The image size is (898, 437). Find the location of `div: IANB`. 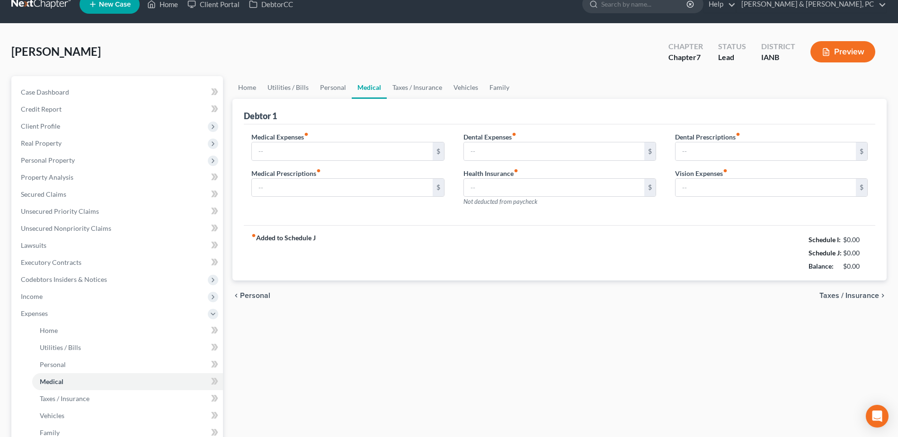

div: IANB is located at coordinates (778, 57).